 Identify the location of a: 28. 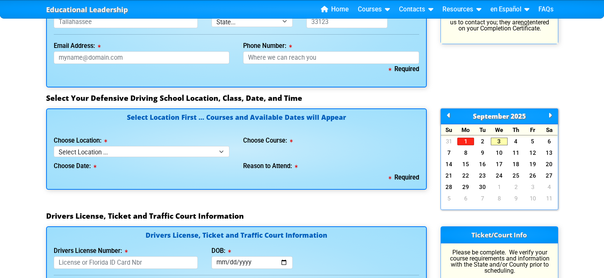
(449, 187).